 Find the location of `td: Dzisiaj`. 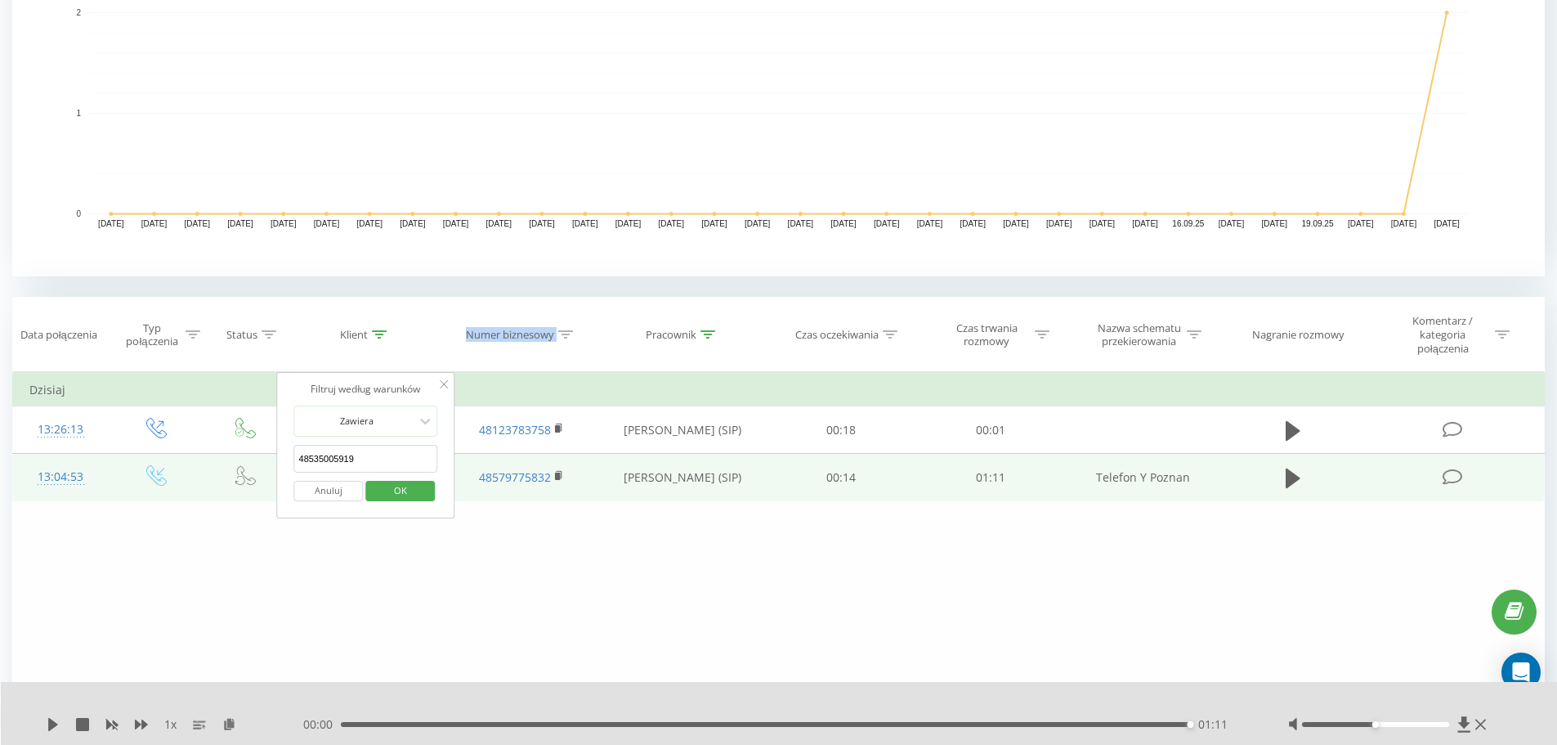

td: Dzisiaj is located at coordinates (779, 390).